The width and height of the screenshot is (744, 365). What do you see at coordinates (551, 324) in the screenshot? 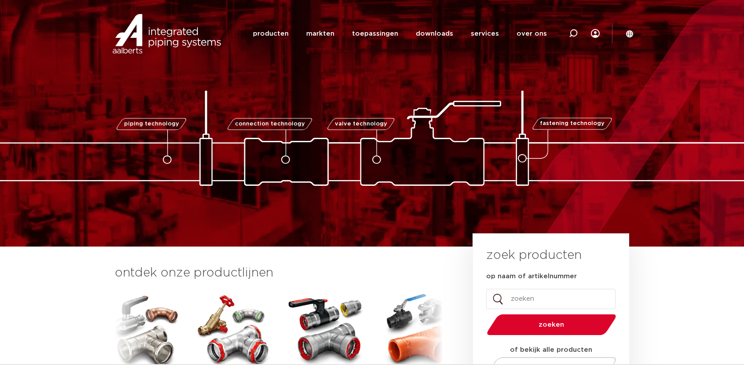
I see `button: zoeken` at bounding box center [551, 324].